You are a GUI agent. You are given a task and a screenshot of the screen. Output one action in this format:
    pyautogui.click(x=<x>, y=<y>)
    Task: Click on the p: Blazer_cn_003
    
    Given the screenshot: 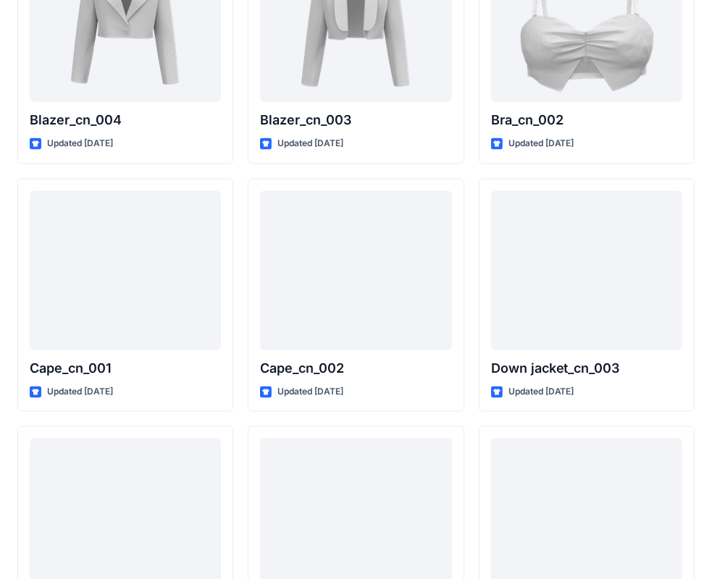 What is the action you would take?
    pyautogui.click(x=355, y=121)
    